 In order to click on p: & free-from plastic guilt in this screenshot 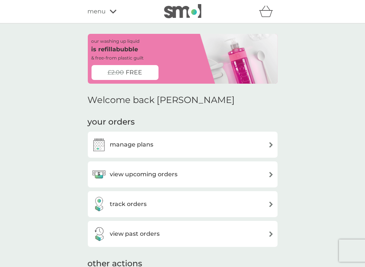, I will do `click(117, 58)`.